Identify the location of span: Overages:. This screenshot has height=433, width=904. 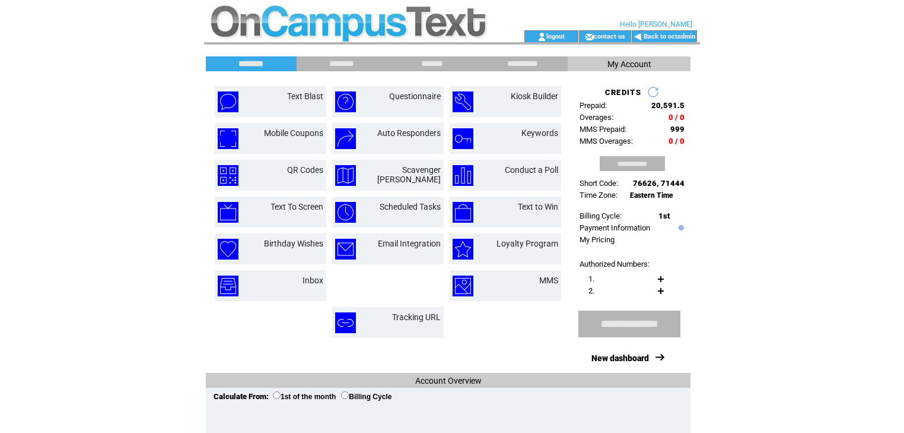
(596, 117).